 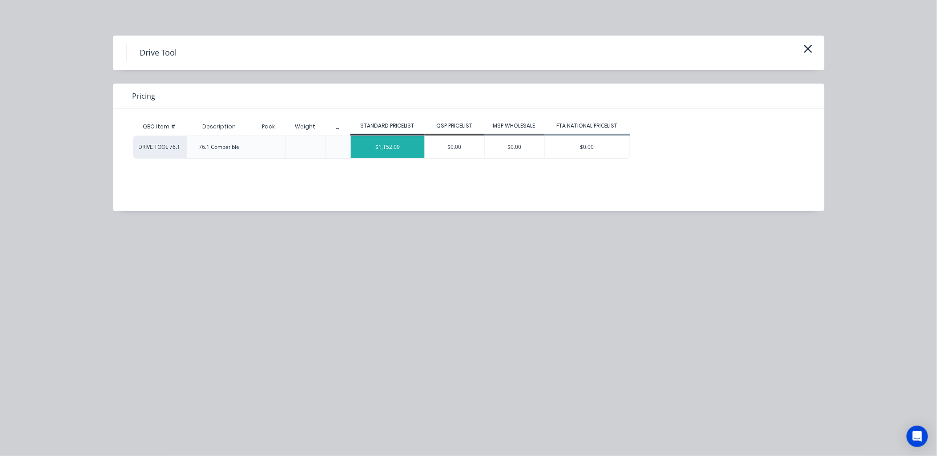 I want to click on div: DRIVE TOOL 76.1, so click(x=160, y=147).